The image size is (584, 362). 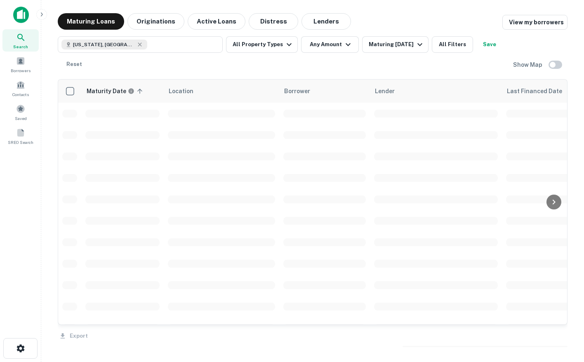 I want to click on button: All Filters, so click(x=452, y=45).